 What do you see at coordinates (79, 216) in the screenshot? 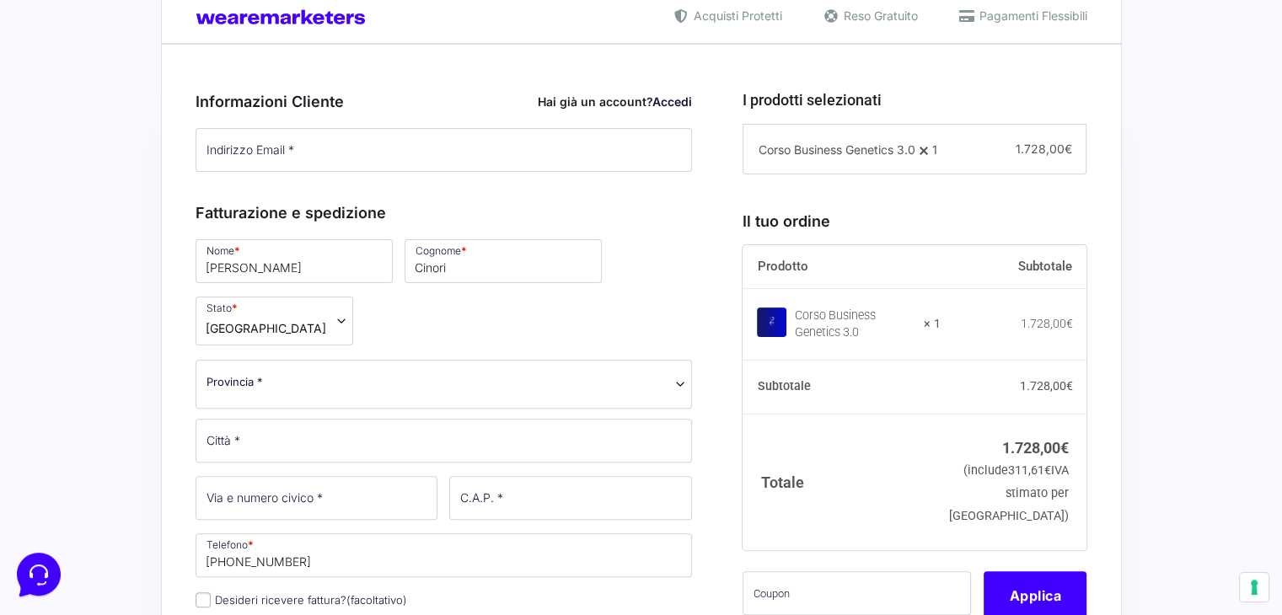
I see `span: Trova una risposta` at bounding box center [79, 216].